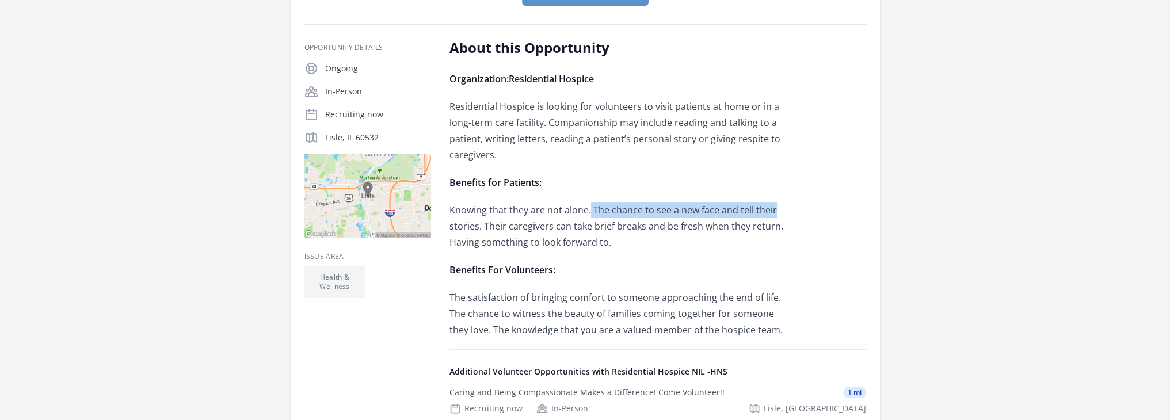 This screenshot has height=420, width=1170. What do you see at coordinates (551, 79) in the screenshot?
I see `span: Residential Hospice` at bounding box center [551, 79].